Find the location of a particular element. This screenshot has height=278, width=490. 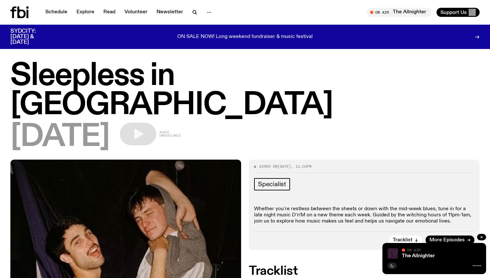

p: ON SALE NOW! Long weekend fundraiser & music festival is located at coordinates (245, 37).